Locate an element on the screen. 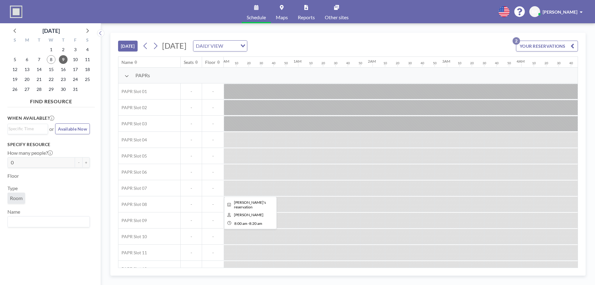 The image size is (595, 285). span: Saturday, October 18, 2025 is located at coordinates (87, 69).